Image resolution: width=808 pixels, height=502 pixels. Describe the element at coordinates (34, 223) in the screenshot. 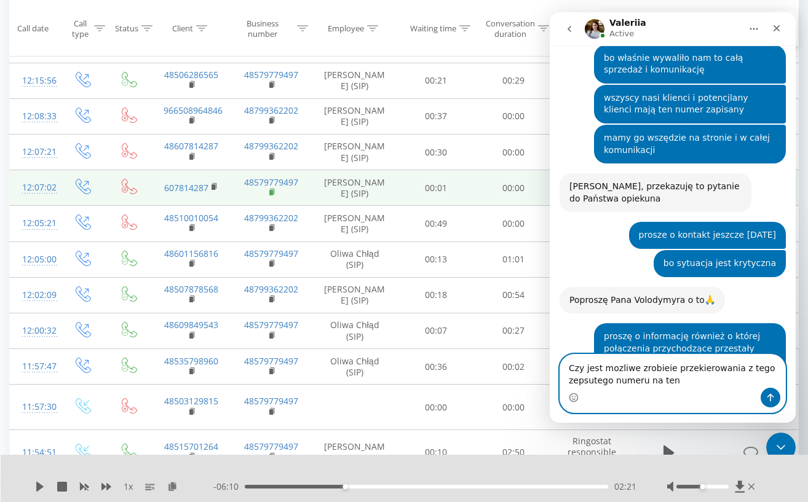

I see `div: 12:05:21` at that location.